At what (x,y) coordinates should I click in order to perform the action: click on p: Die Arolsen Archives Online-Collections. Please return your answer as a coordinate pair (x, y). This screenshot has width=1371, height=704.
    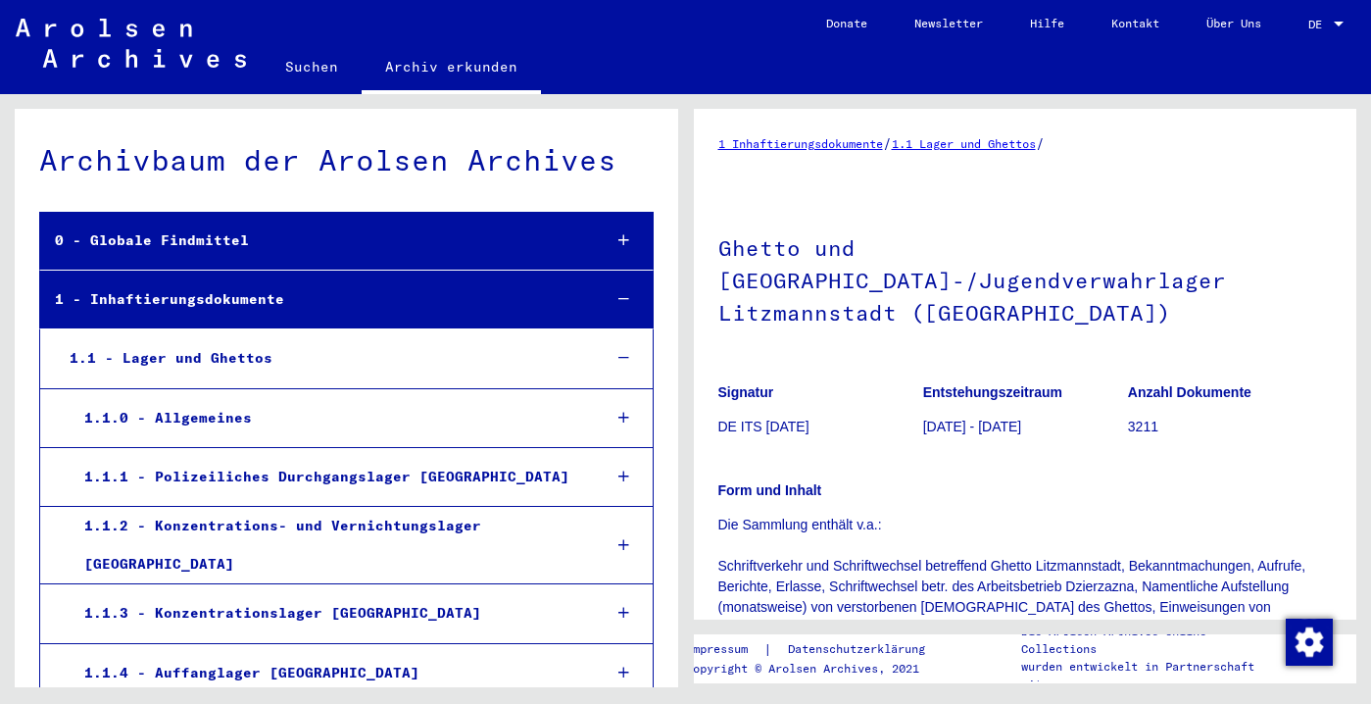
    Looking at the image, I should click on (1147, 640).